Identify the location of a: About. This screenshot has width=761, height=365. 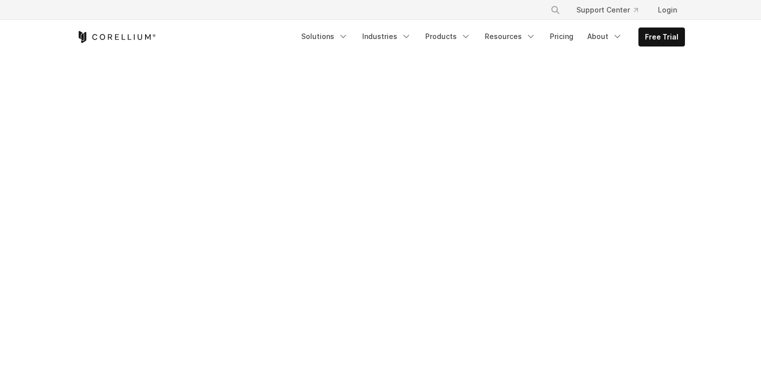
(605, 37).